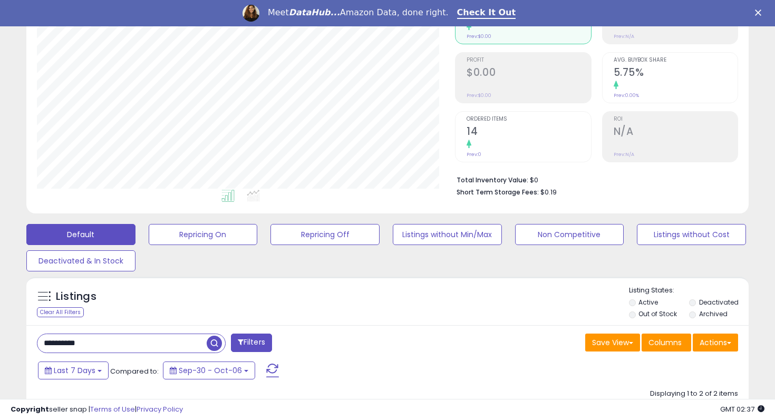 The height and width of the screenshot is (420, 775). What do you see at coordinates (209, 371) in the screenshot?
I see `button: Sep-30 - Oct-06` at bounding box center [209, 371].